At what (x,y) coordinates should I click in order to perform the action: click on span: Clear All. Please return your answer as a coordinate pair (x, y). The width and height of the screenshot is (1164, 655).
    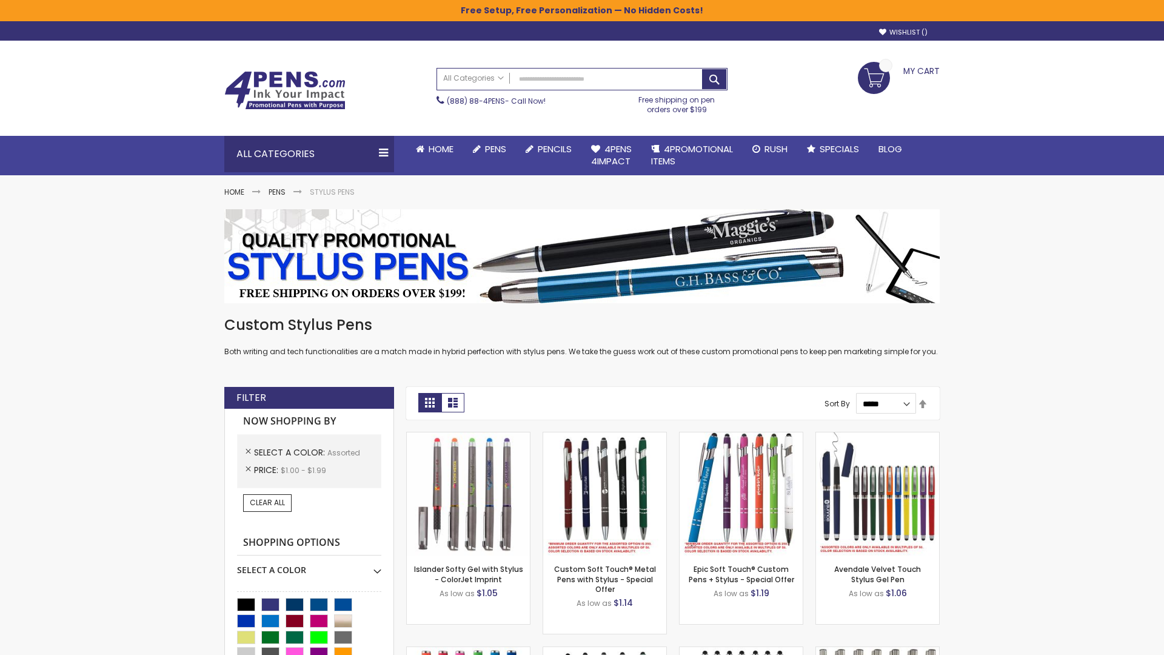
    Looking at the image, I should click on (267, 502).